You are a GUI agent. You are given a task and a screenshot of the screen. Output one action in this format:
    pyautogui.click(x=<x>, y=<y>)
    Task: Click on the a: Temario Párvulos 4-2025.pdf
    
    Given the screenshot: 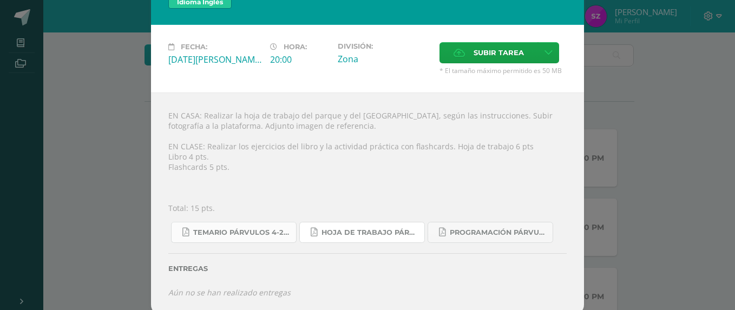 What is the action you would take?
    pyautogui.click(x=234, y=232)
    